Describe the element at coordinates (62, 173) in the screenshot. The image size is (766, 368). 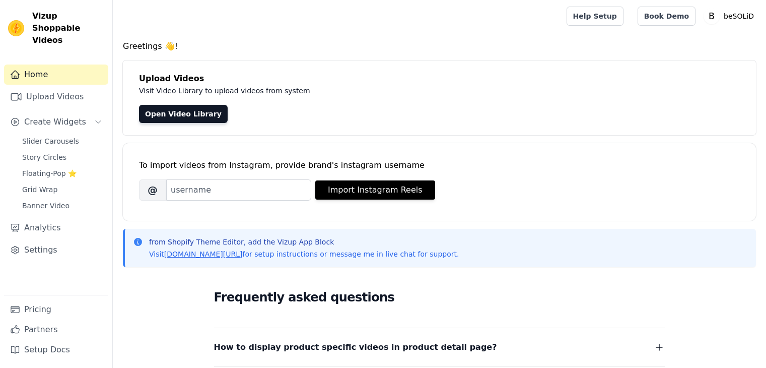
I see `a: Floating-Pop ⭐` at that location.